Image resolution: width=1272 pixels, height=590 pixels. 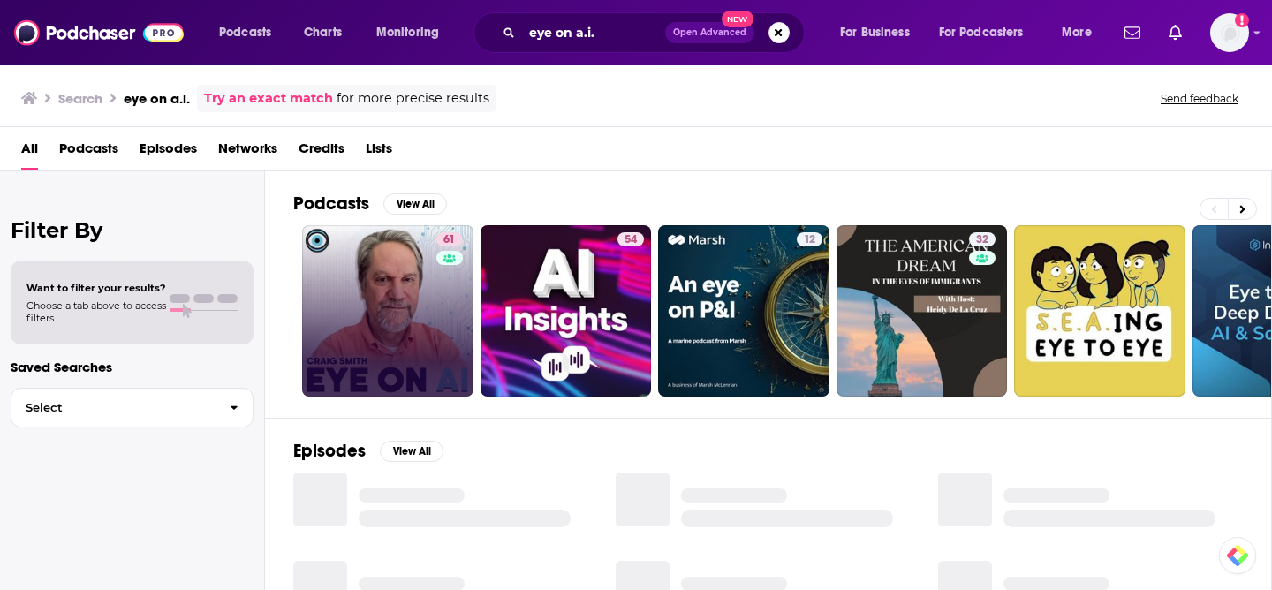 I want to click on button: Open AdvancedNew, so click(x=710, y=33).